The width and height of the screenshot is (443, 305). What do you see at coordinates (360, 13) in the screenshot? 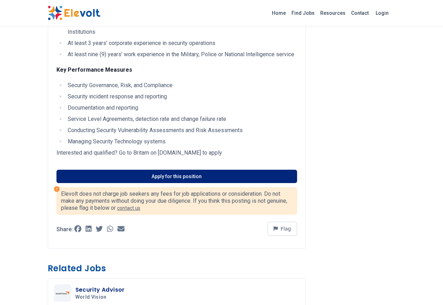
I see `a: Contact` at bounding box center [360, 13].